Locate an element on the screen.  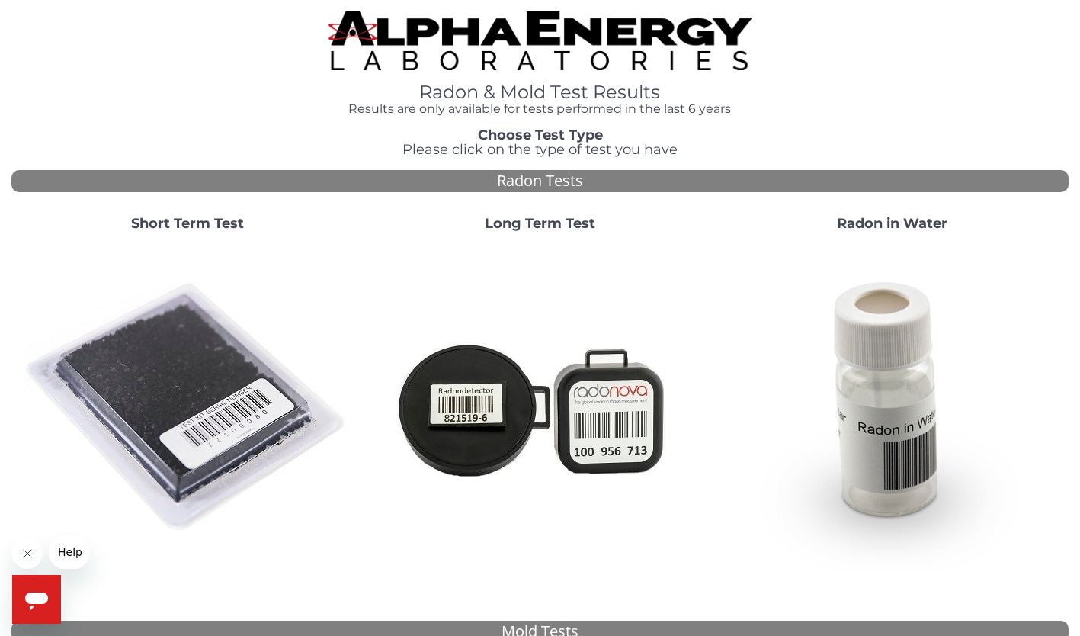
strong: Long Term Test is located at coordinates (540, 223).